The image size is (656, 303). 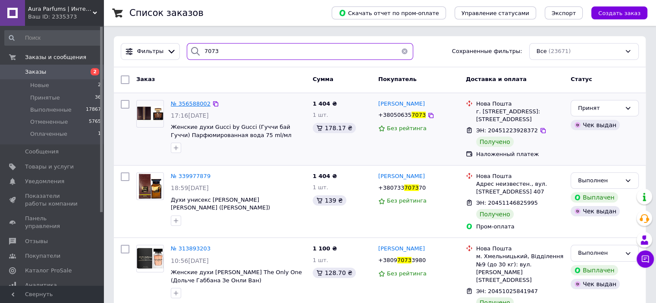 What do you see at coordinates (422, 188) in the screenshot?
I see `span: 70` at bounding box center [422, 188].